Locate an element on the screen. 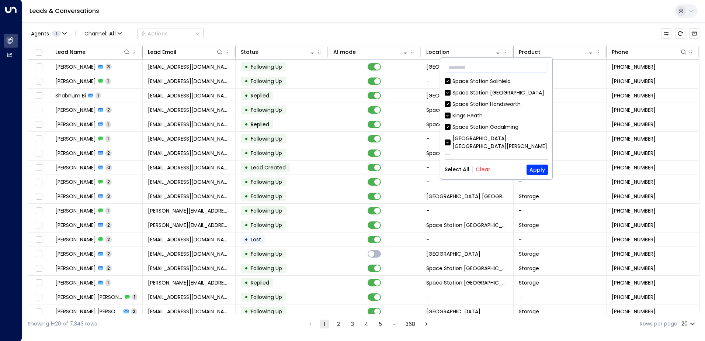  span: +447799021343 is located at coordinates (634, 239).